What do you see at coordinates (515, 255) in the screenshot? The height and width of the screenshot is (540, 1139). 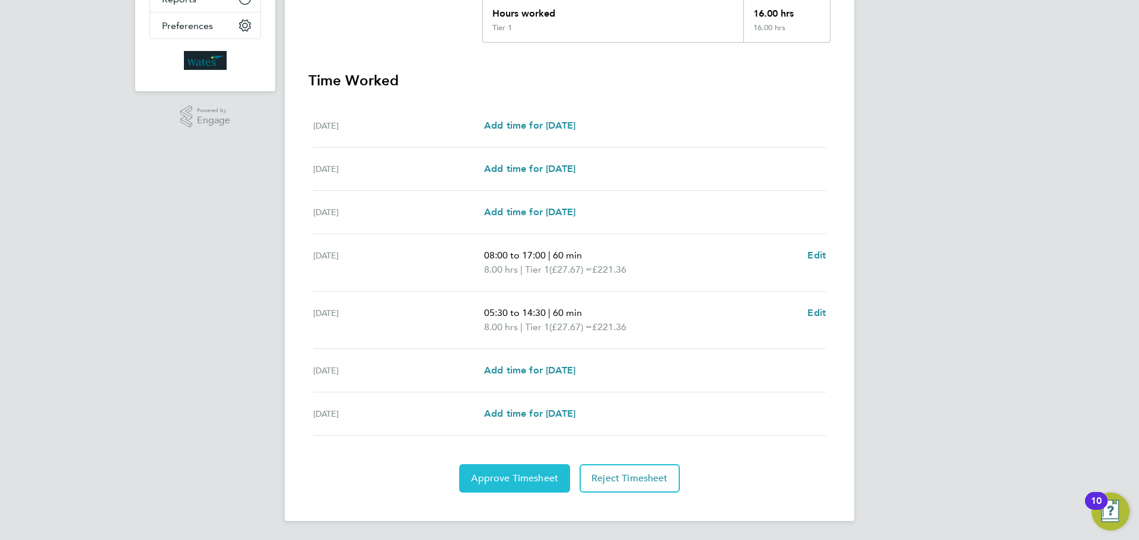 I see `span: 08:00 to 17:00` at bounding box center [515, 255].